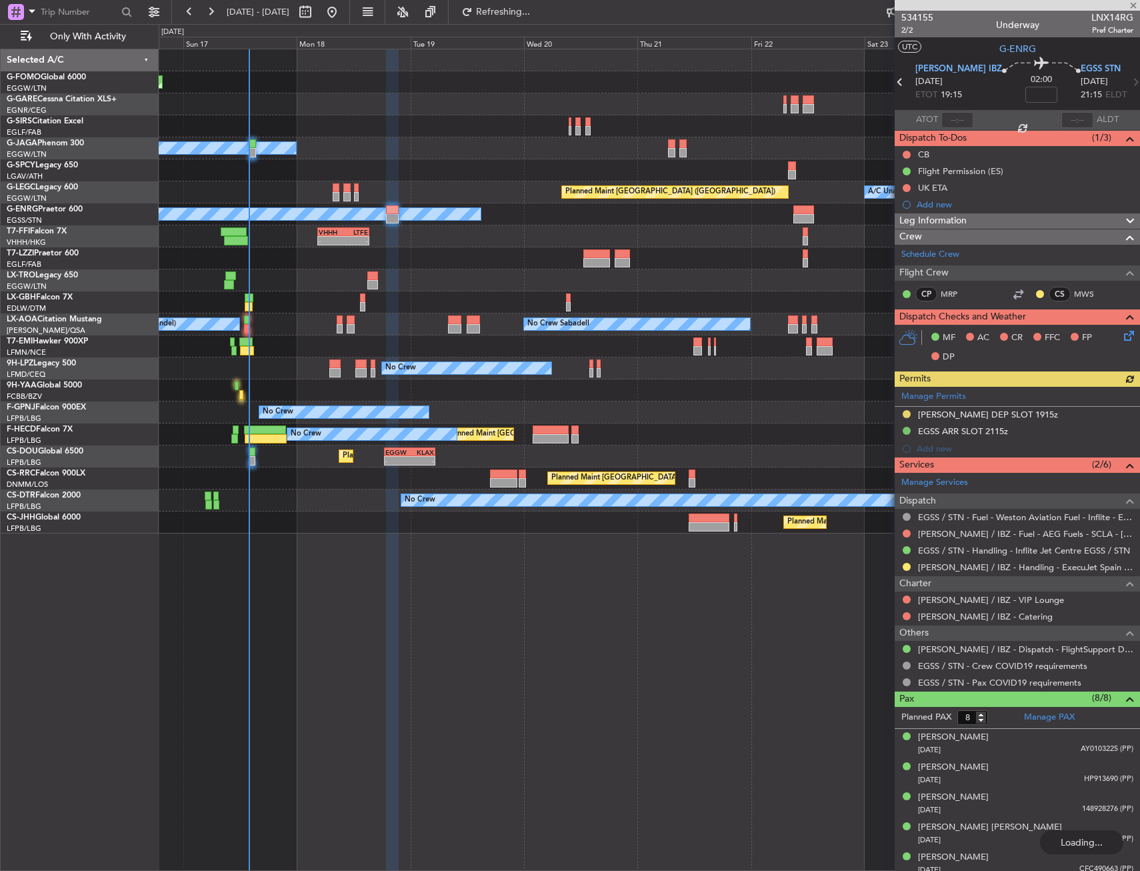  What do you see at coordinates (26, 242) in the screenshot?
I see `a: VHHH/HKG` at bounding box center [26, 242].